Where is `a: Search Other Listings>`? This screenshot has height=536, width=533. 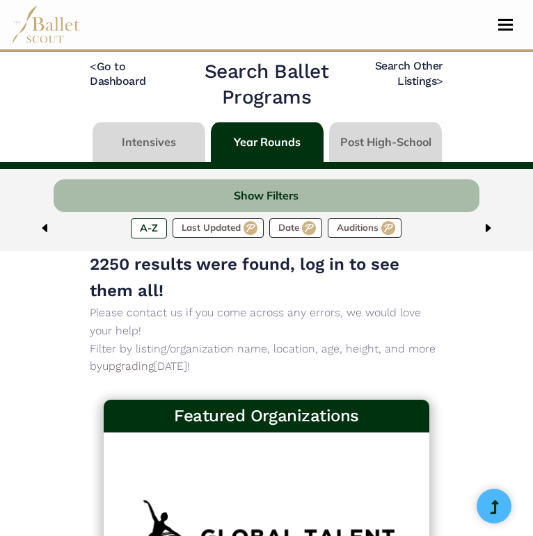
a: Search Other Listings> is located at coordinates (409, 73).